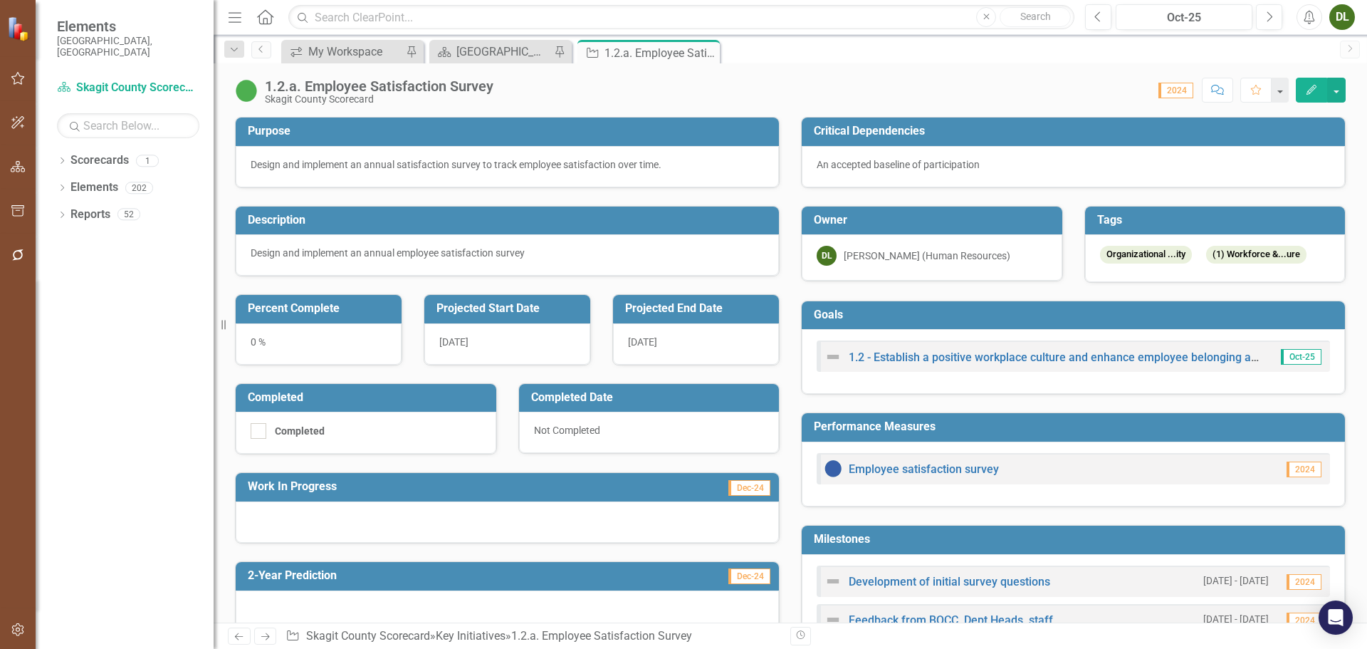 The image size is (1367, 649). I want to click on div: Open Intercom Messenger, so click(1336, 617).